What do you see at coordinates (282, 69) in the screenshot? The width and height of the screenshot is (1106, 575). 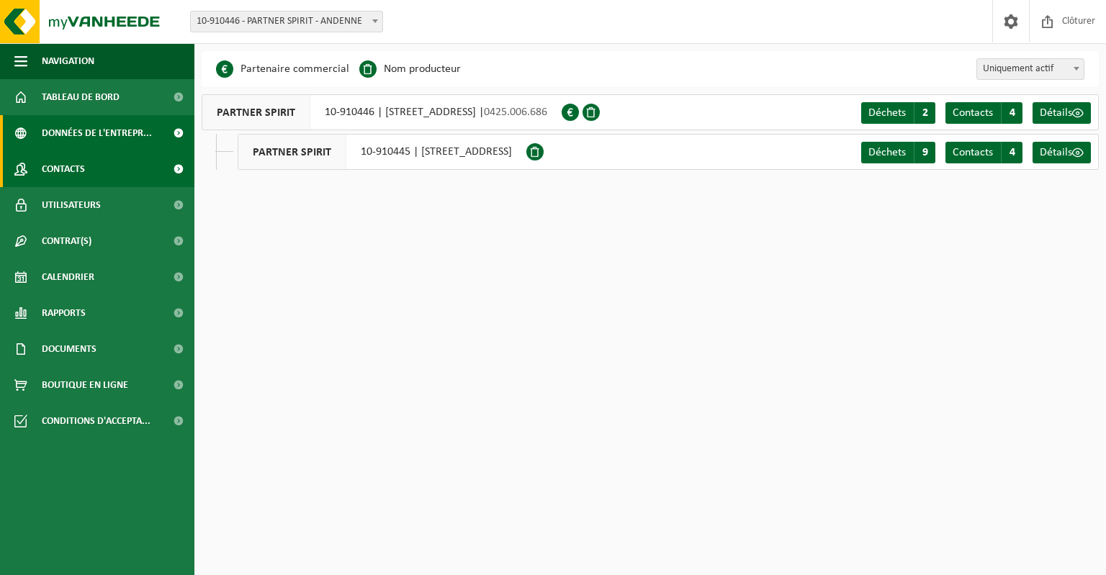 I see `li: Partenaire commercial` at bounding box center [282, 69].